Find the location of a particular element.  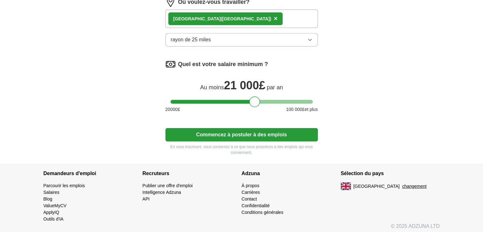

a: Contact is located at coordinates (250, 199).